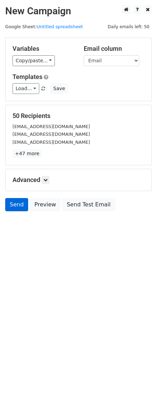 This screenshot has width=157, height=418. Describe the element at coordinates (79, 180) in the screenshot. I see `h5: Advanced` at that location.